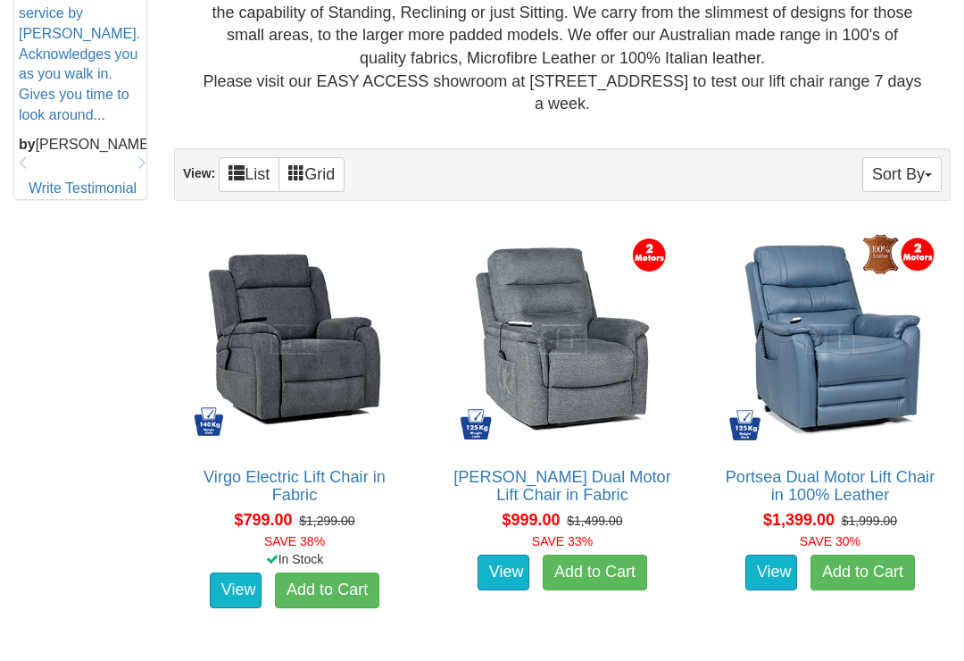  I want to click on font: SAVE 30%, so click(830, 541).